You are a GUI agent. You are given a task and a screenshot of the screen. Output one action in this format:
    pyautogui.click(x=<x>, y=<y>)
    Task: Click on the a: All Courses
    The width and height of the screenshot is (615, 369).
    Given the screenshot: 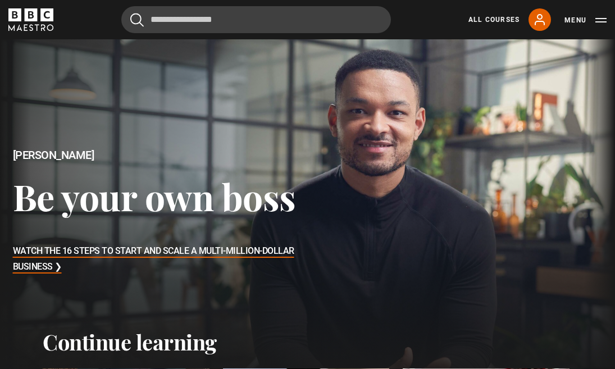 What is the action you would take?
    pyautogui.click(x=494, y=20)
    